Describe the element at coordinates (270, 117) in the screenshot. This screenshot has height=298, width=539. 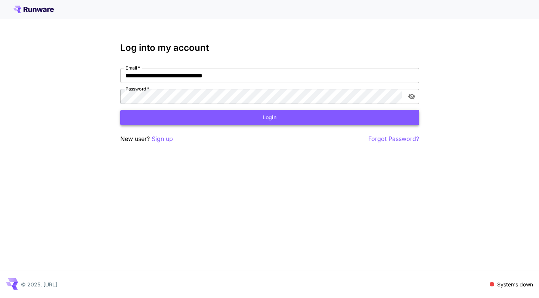
I see `button: Login` at that location.